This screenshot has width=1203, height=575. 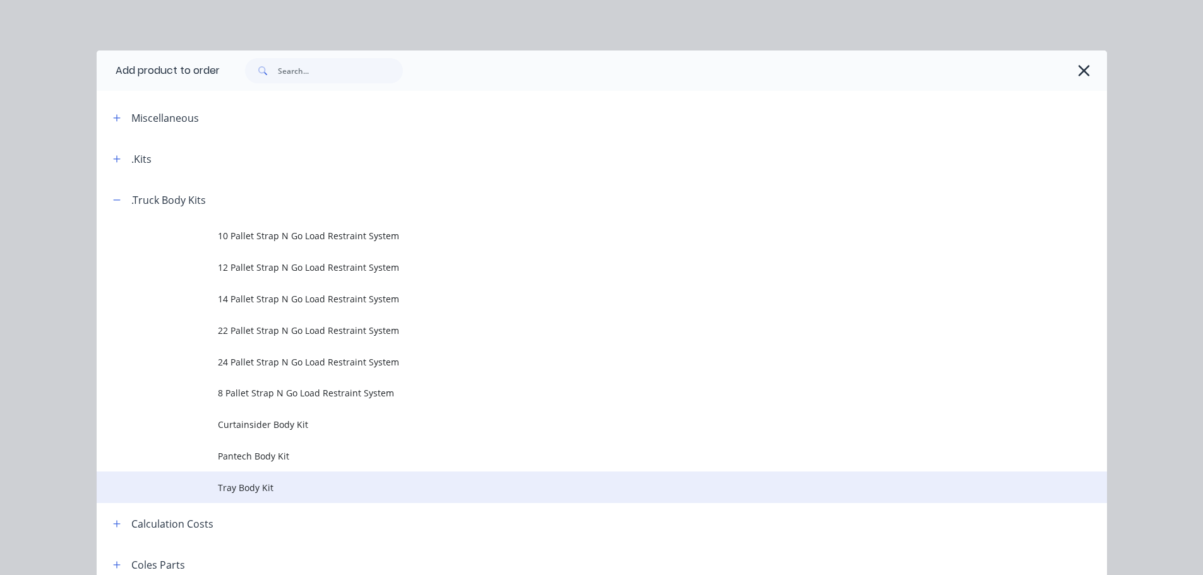 What do you see at coordinates (574, 362) in the screenshot?
I see `span: 24 Pallet Strap N Go Load Restraint System` at bounding box center [574, 362].